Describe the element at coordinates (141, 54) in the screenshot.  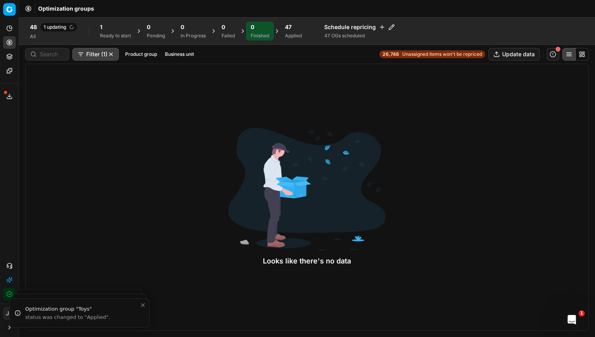
I see `button: Product group` at that location.